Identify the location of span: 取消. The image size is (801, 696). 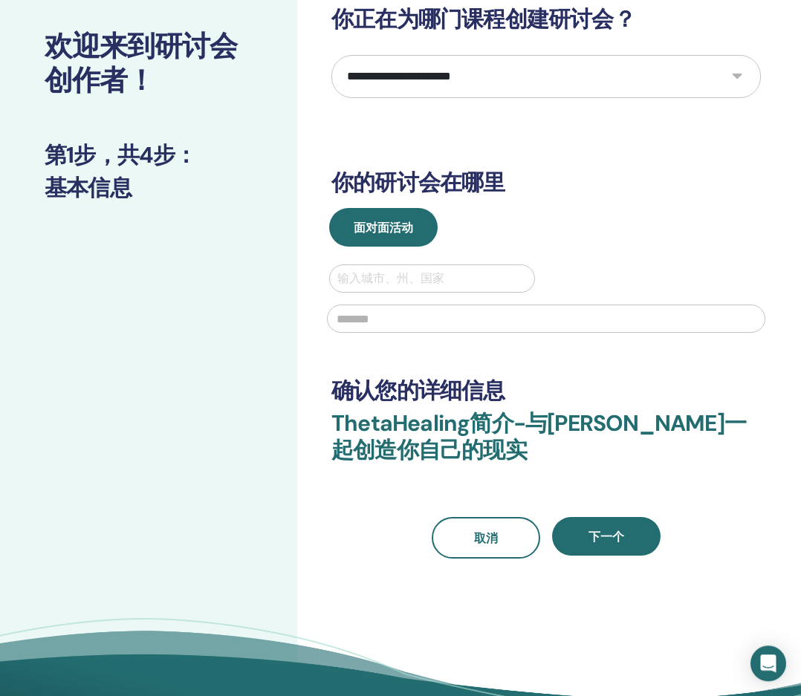
(486, 538).